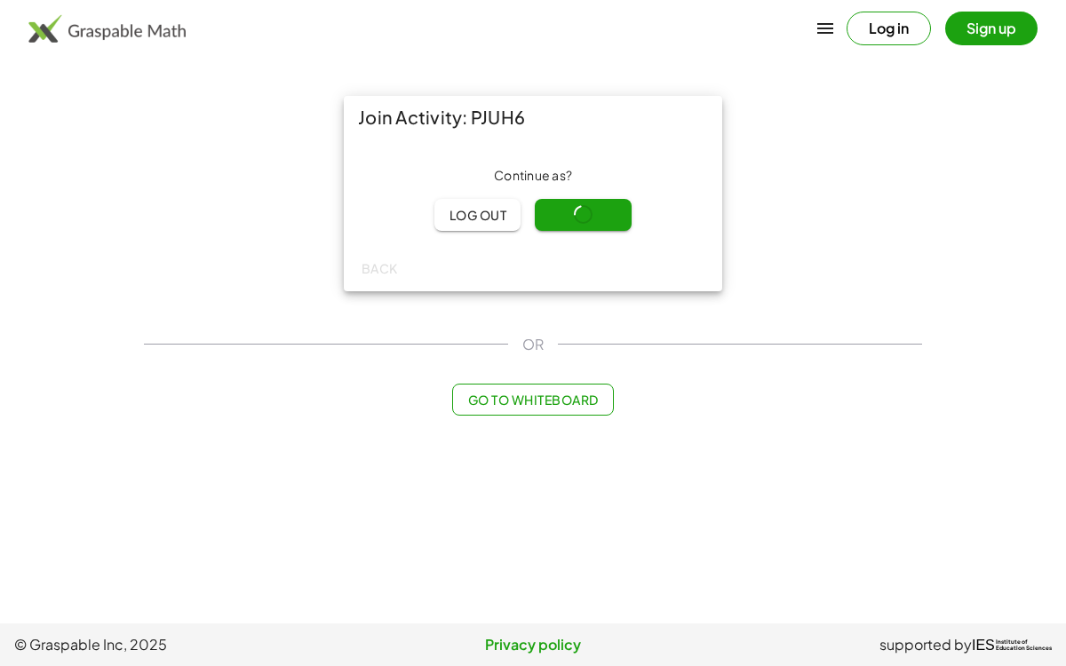 The image size is (1066, 666). Describe the element at coordinates (532, 400) in the screenshot. I see `button: Go to Whiteboard` at that location.